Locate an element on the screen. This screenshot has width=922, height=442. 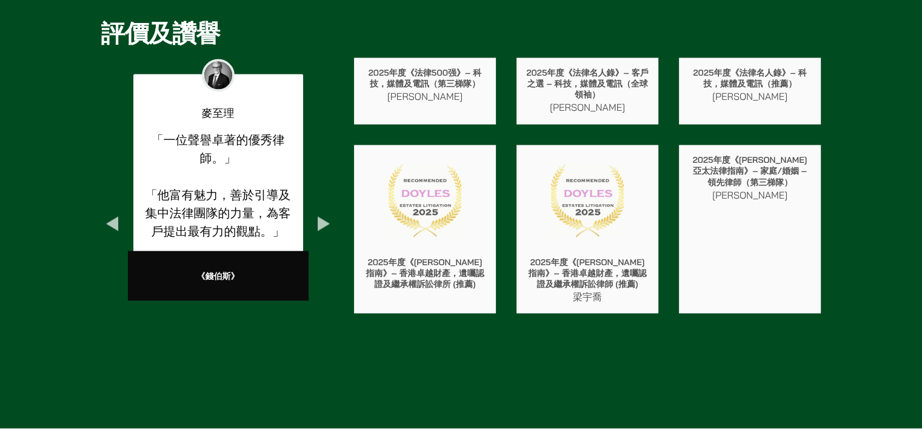
p: 「他富有魅力，善於引導及集中法律團隊的力量，為客戶提出最有力的觀點。」 is located at coordinates (218, 213).